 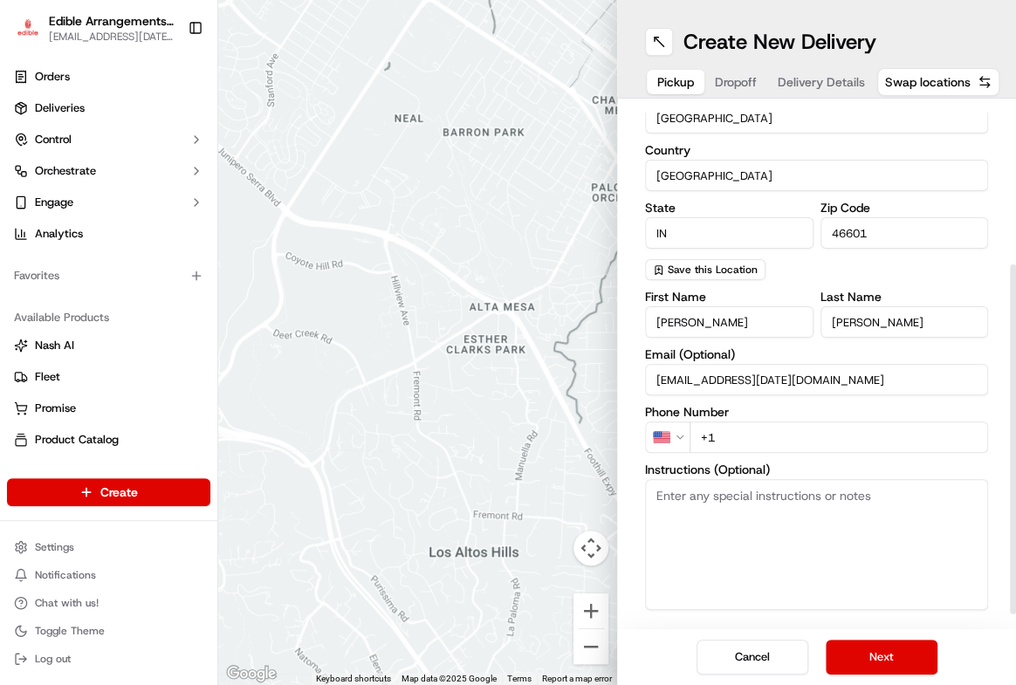 I want to click on span: Promise, so click(x=55, y=408).